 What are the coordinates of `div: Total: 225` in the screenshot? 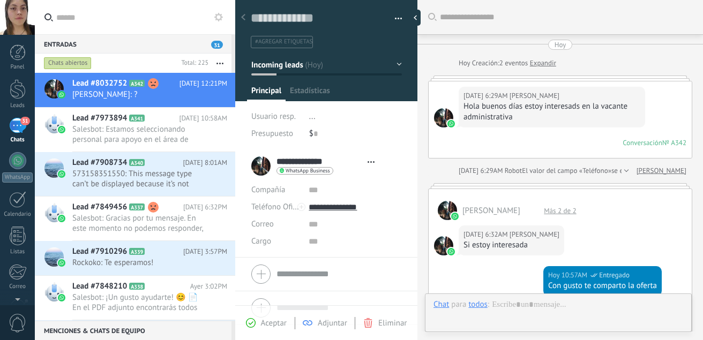 It's located at (192, 63).